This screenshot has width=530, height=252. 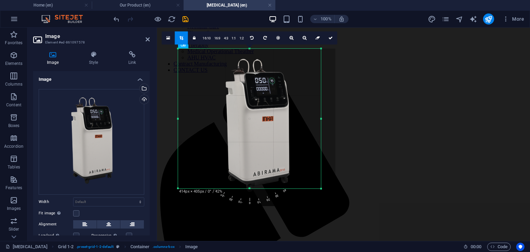 What do you see at coordinates (201, 192) in the screenshot?
I see `div: 414px × 405px / 0° / 42%` at bounding box center [201, 192].